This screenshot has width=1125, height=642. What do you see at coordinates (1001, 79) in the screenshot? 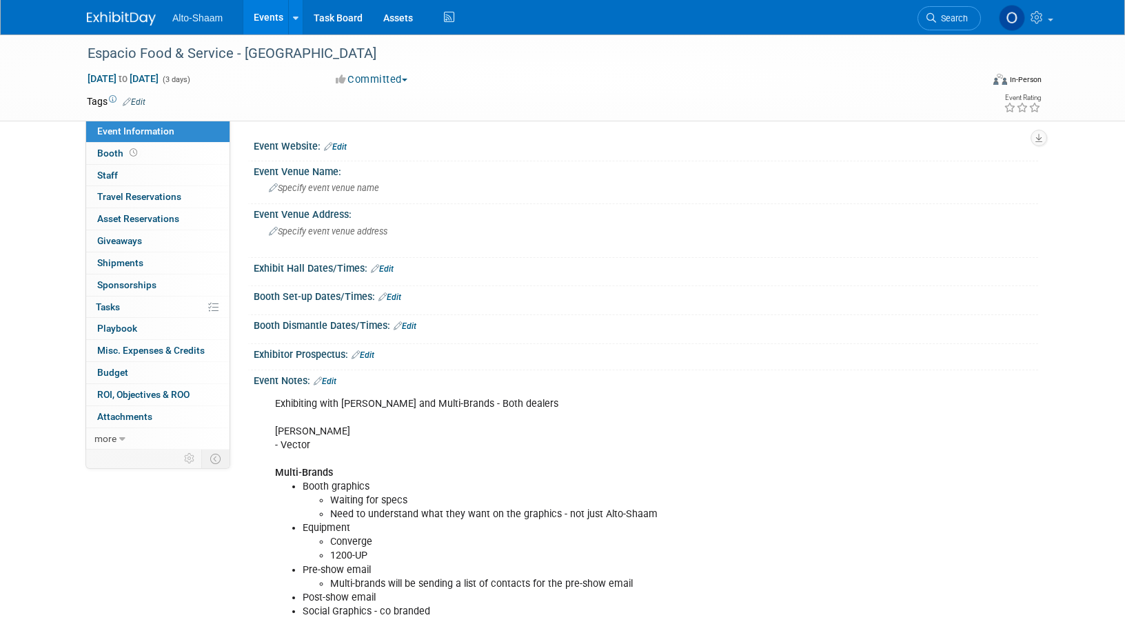
I see `img: Format-Inperson.png` at bounding box center [1001, 79].